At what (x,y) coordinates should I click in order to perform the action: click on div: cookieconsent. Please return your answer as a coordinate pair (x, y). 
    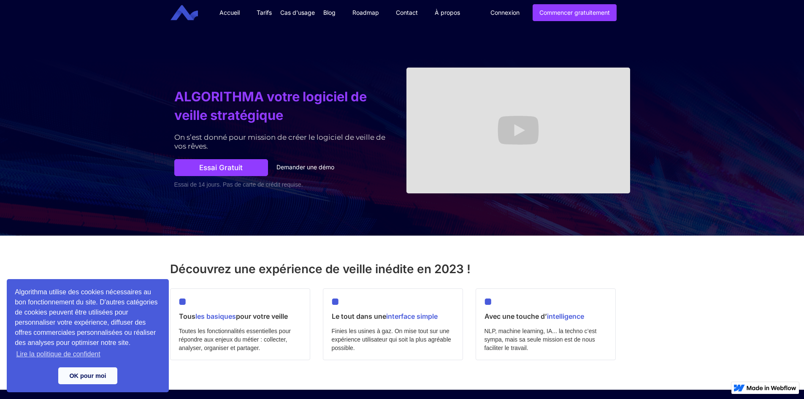
    Looking at the image, I should click on (88, 335).